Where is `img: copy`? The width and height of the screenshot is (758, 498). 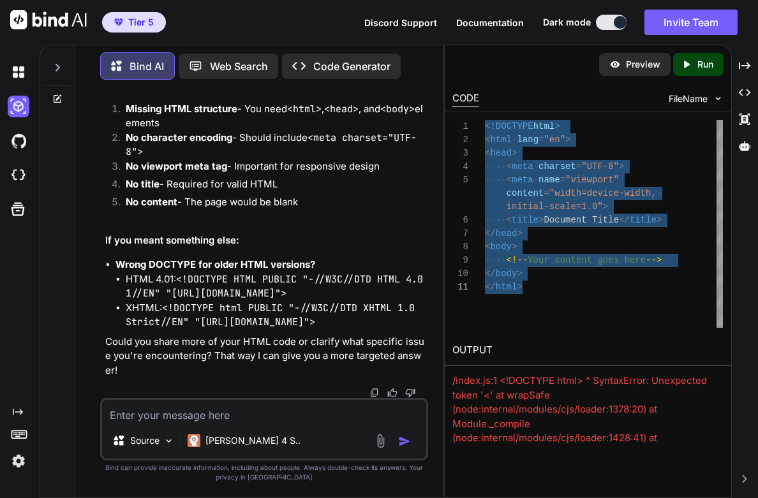 img: copy is located at coordinates (374, 393).